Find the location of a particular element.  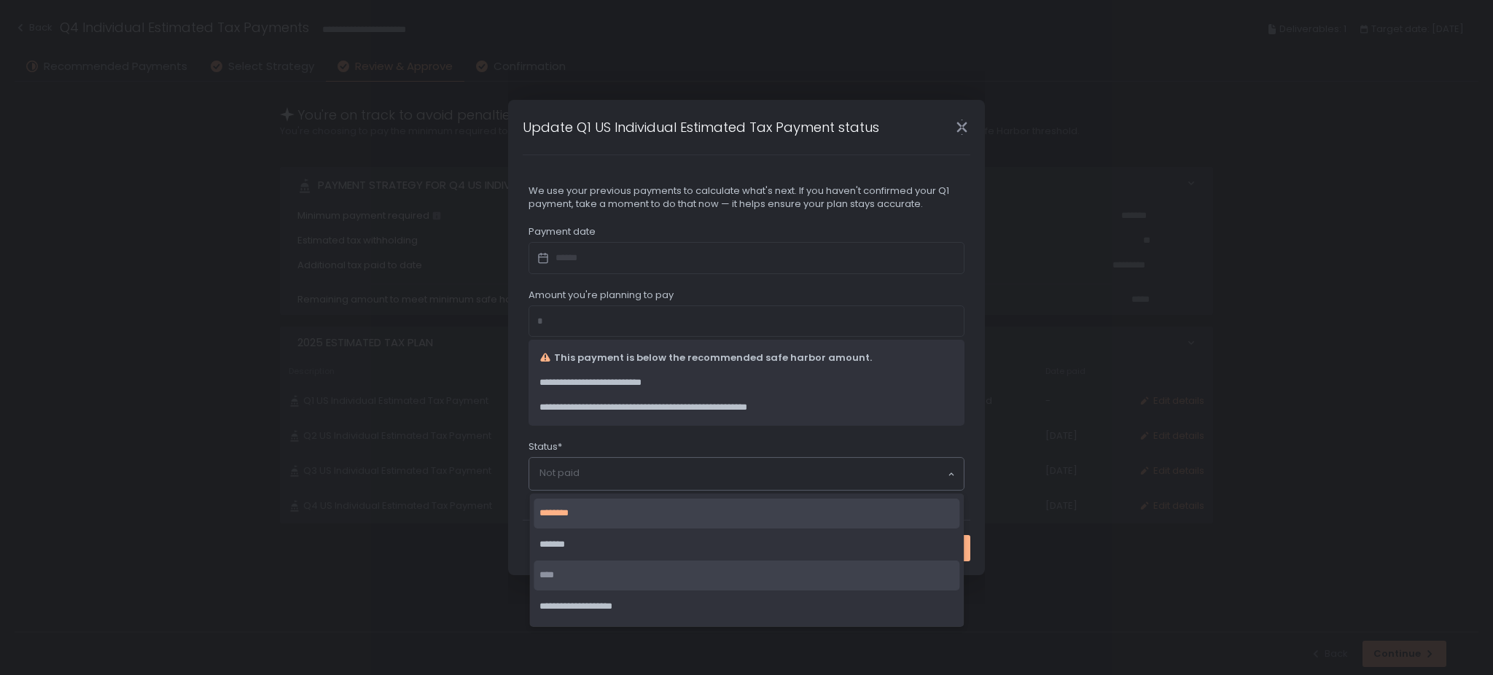

span: Amount you're planning to pay is located at coordinates (601, 295).